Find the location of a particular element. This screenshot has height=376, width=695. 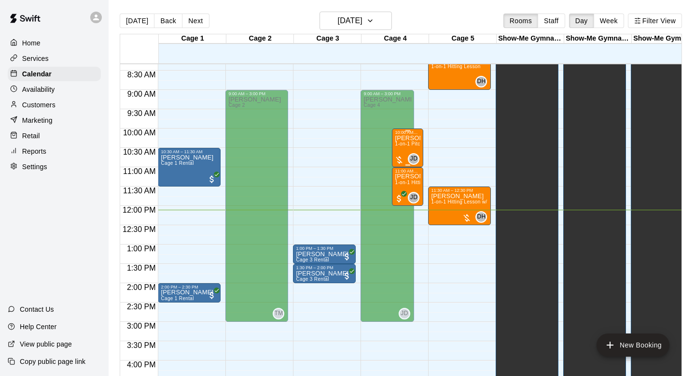

a: Calendar is located at coordinates (54, 74).